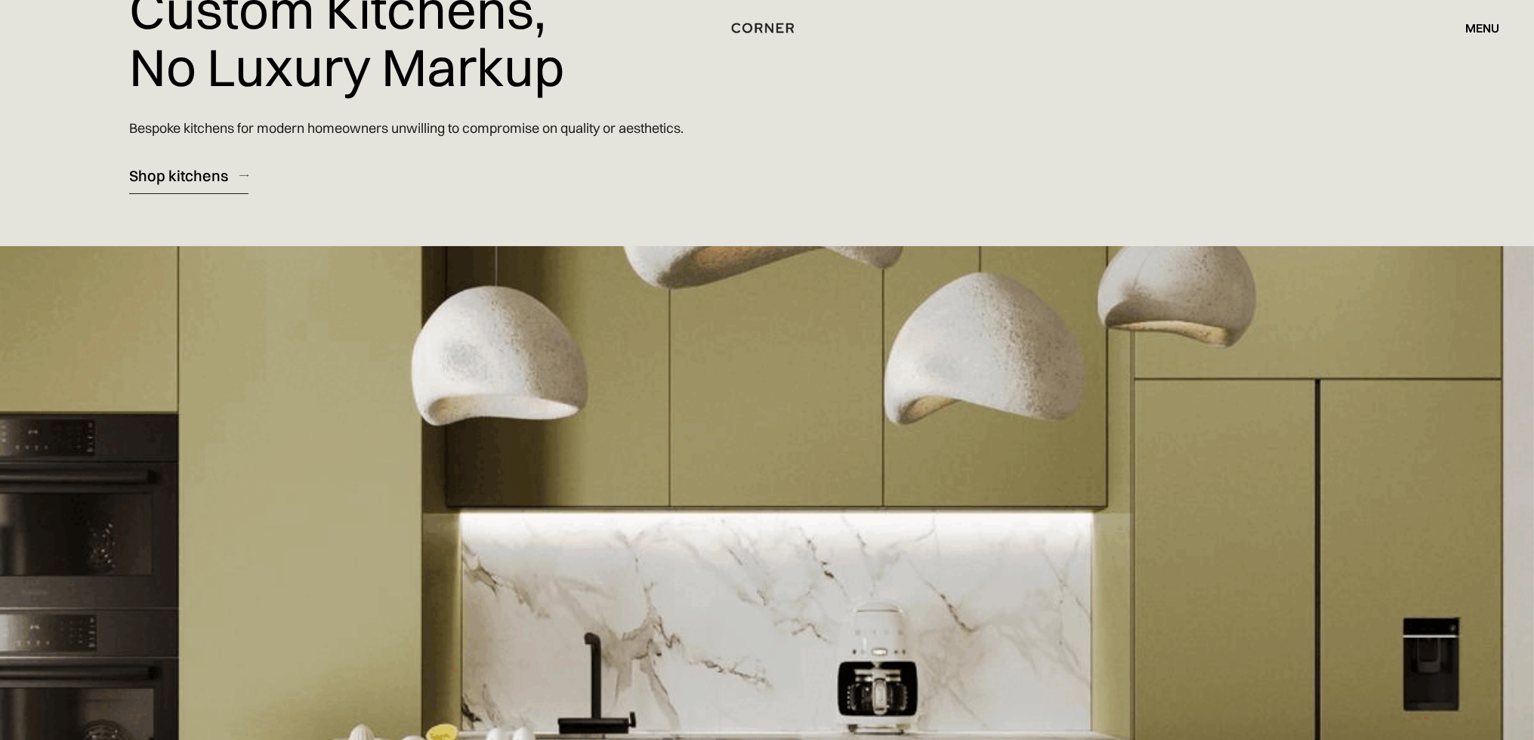  What do you see at coordinates (189, 175) in the screenshot?
I see `a: Shop kitchens` at bounding box center [189, 175].